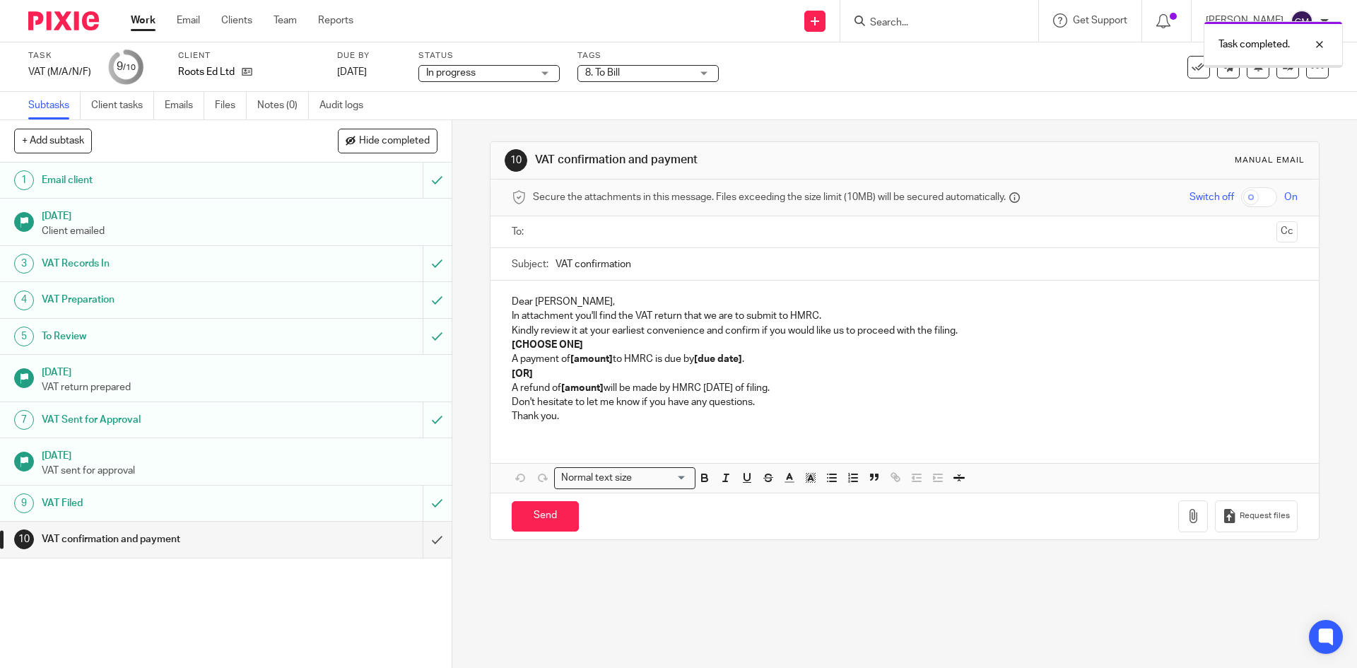  I want to click on input: Search for option, so click(662, 478).